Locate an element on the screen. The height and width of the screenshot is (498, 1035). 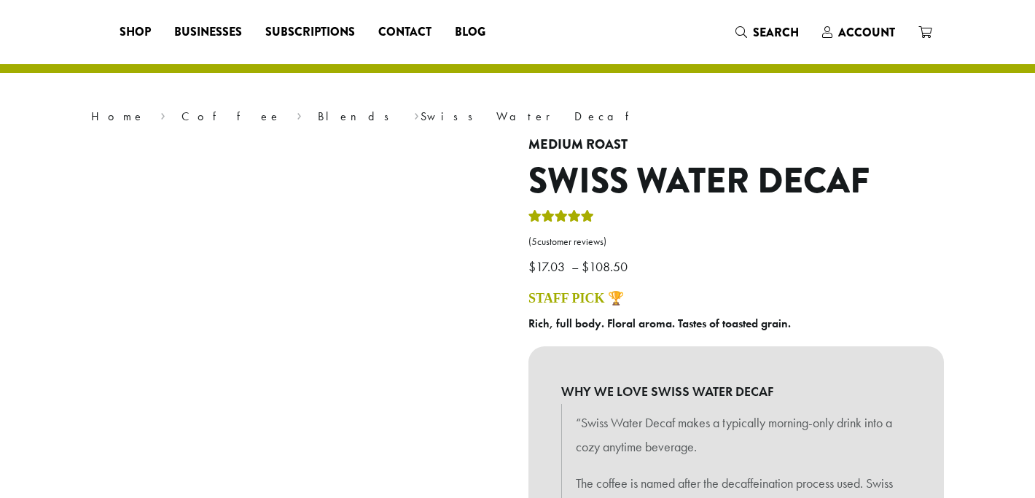
a: Blends is located at coordinates (358, 116).